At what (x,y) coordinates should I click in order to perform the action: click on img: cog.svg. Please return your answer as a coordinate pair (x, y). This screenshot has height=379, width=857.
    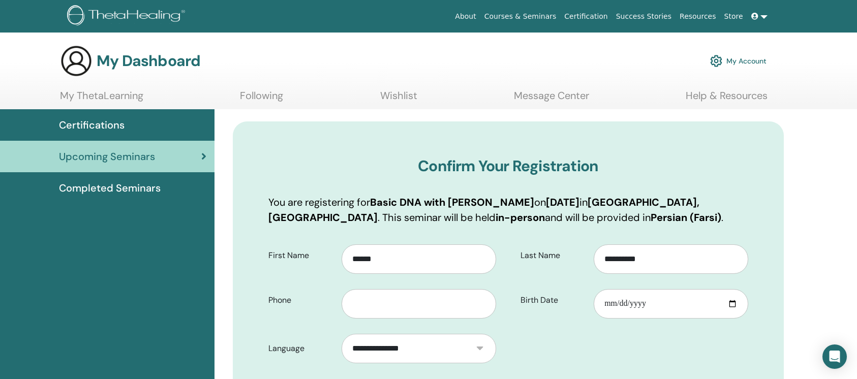
    Looking at the image, I should click on (716, 61).